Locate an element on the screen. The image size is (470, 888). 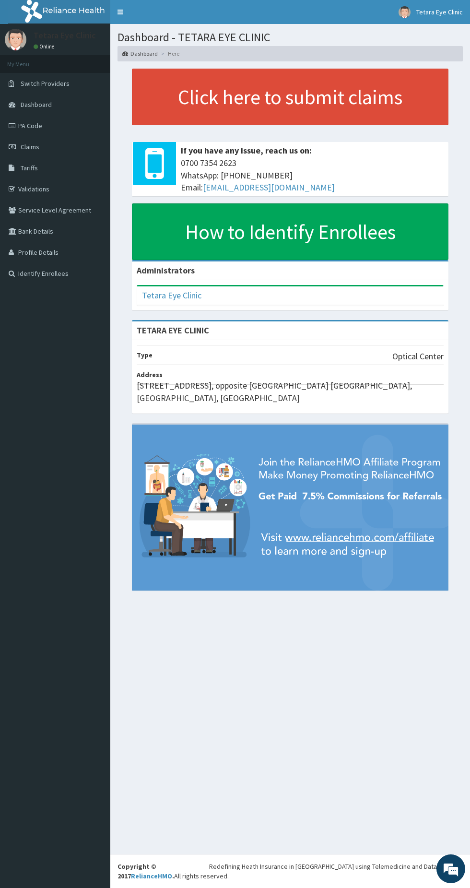
footer: All rights reserved. is located at coordinates (290, 871).